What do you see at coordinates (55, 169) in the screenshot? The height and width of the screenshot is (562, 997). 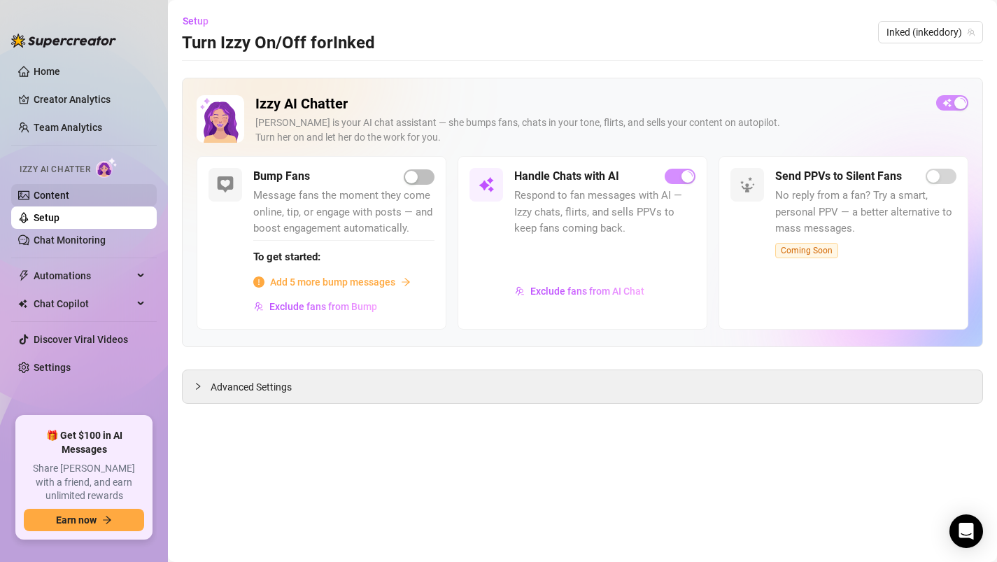 I see `span: Izzy AI Chatter` at bounding box center [55, 169].